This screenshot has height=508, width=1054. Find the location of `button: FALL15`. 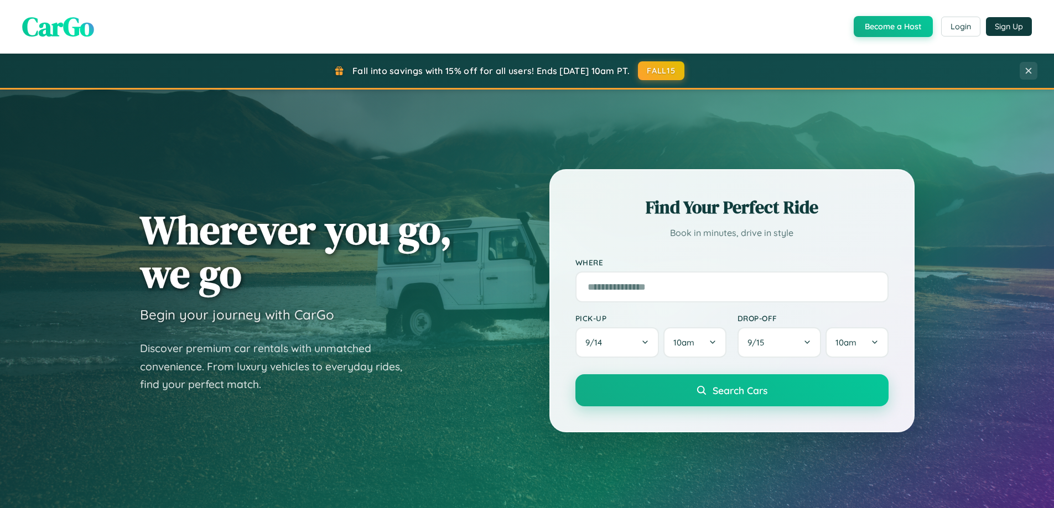

button: FALL15 is located at coordinates (661, 71).